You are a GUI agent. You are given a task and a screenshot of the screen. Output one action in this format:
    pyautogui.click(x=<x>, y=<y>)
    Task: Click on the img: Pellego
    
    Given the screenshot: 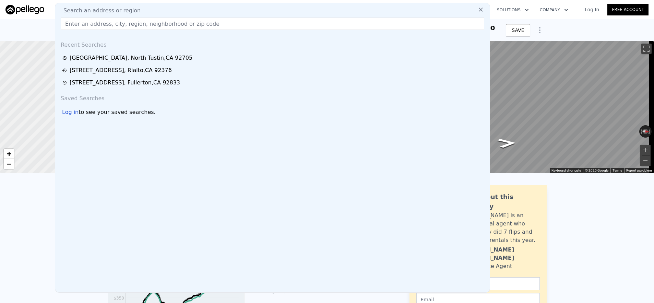 What is the action you would take?
    pyautogui.click(x=25, y=10)
    